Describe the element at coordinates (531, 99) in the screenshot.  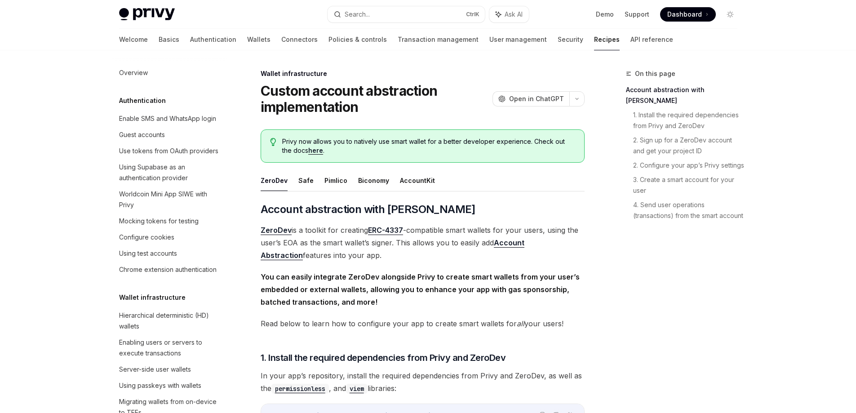
I see `button: Open in ChatGPT` at that location.